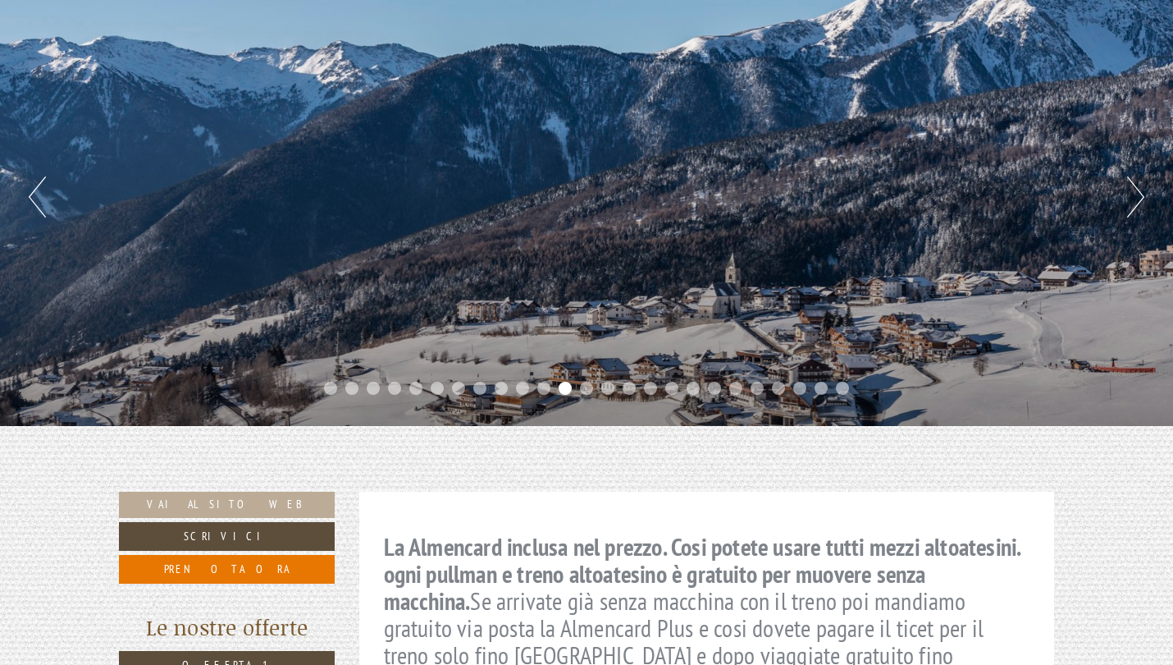 Image resolution: width=1173 pixels, height=665 pixels. I want to click on button: Next, so click(1136, 197).